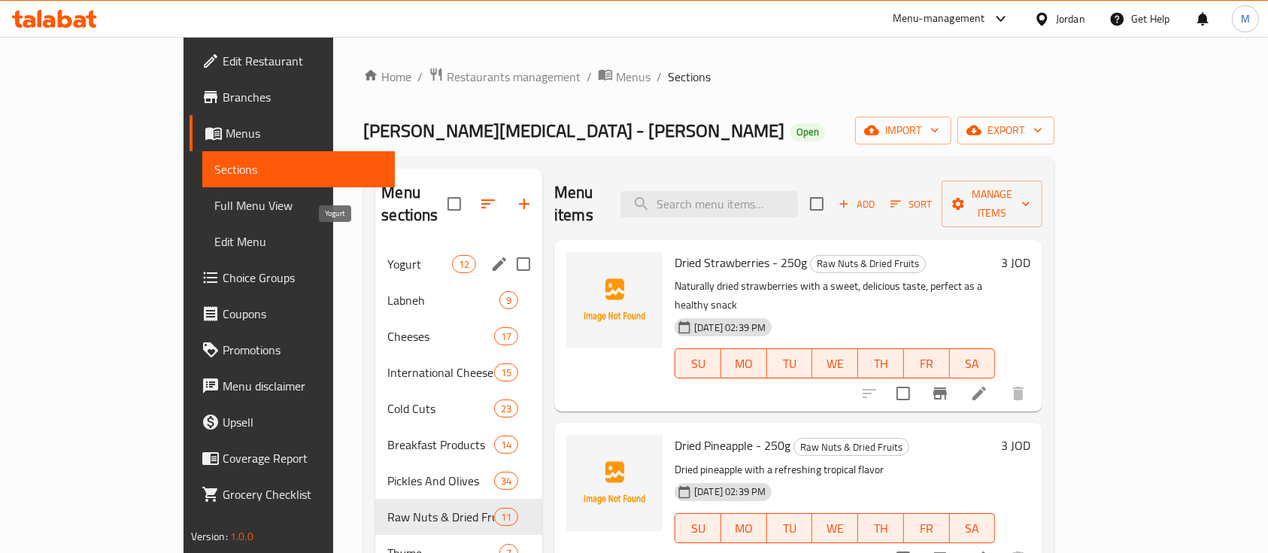 The height and width of the screenshot is (553, 1268). I want to click on img: Dried Strawberries - 250g, so click(614, 300).